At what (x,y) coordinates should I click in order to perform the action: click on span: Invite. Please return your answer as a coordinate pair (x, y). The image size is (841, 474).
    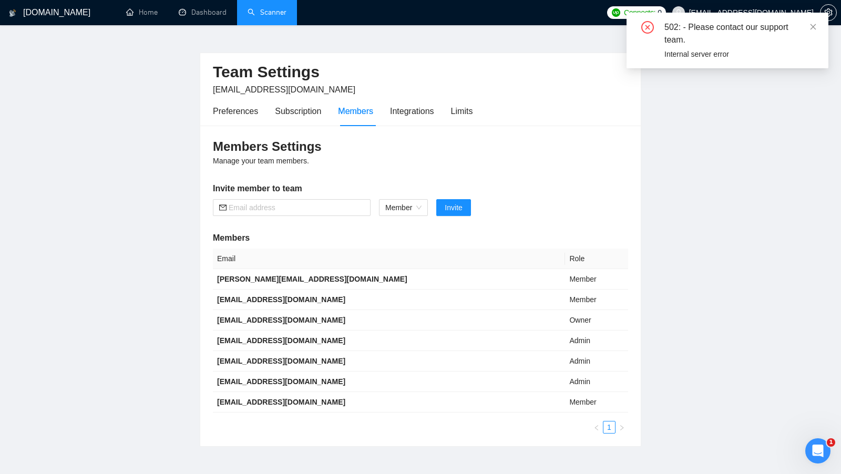
    Looking at the image, I should click on (453, 208).